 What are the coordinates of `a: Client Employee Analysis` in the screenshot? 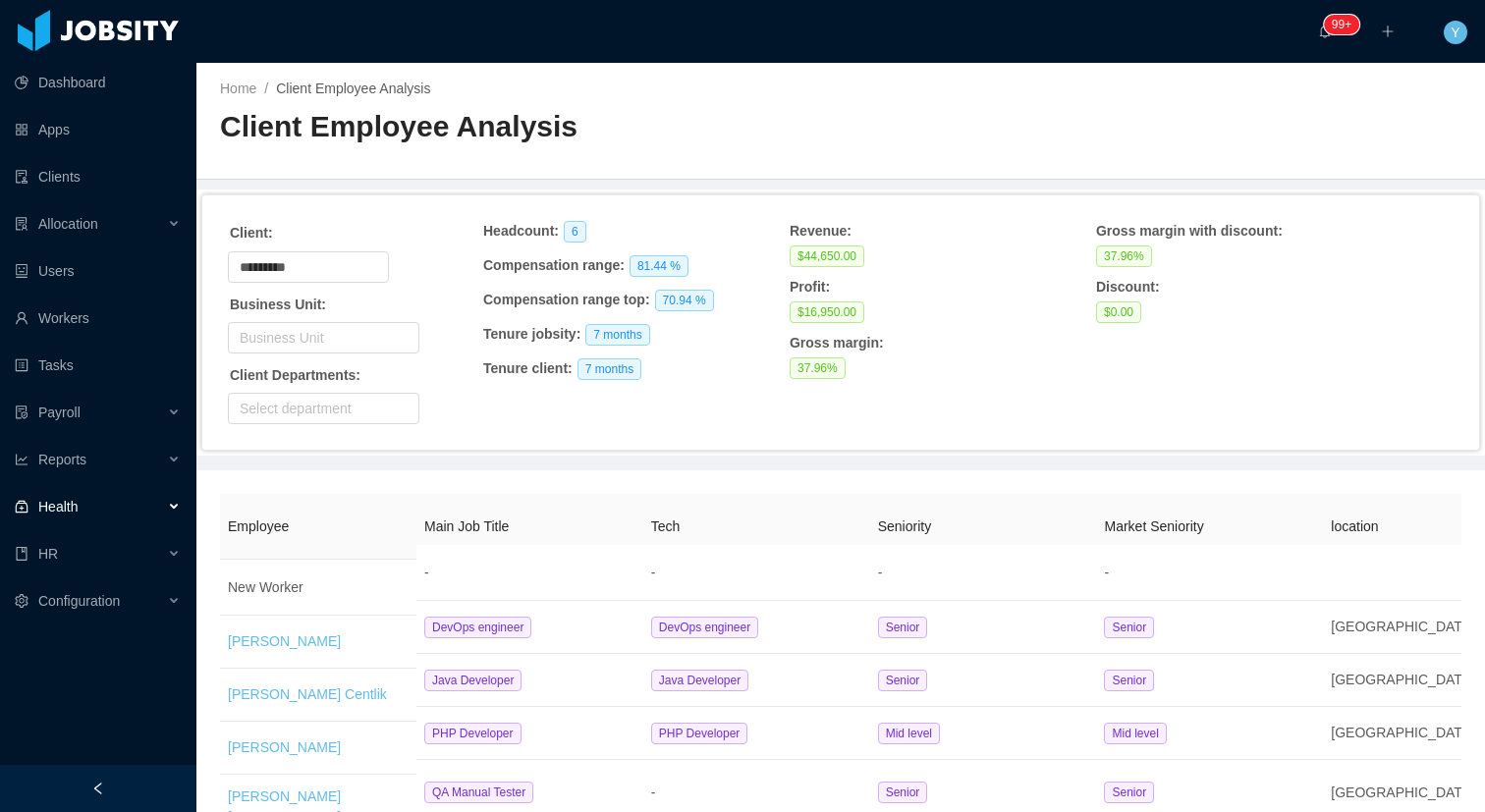 It's located at (352, 88).